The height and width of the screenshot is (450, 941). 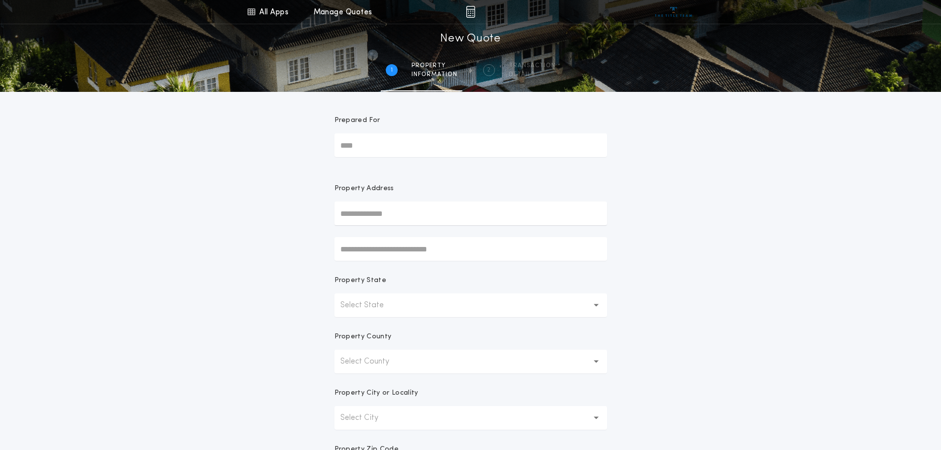 I want to click on button: Select City, so click(x=471, y=418).